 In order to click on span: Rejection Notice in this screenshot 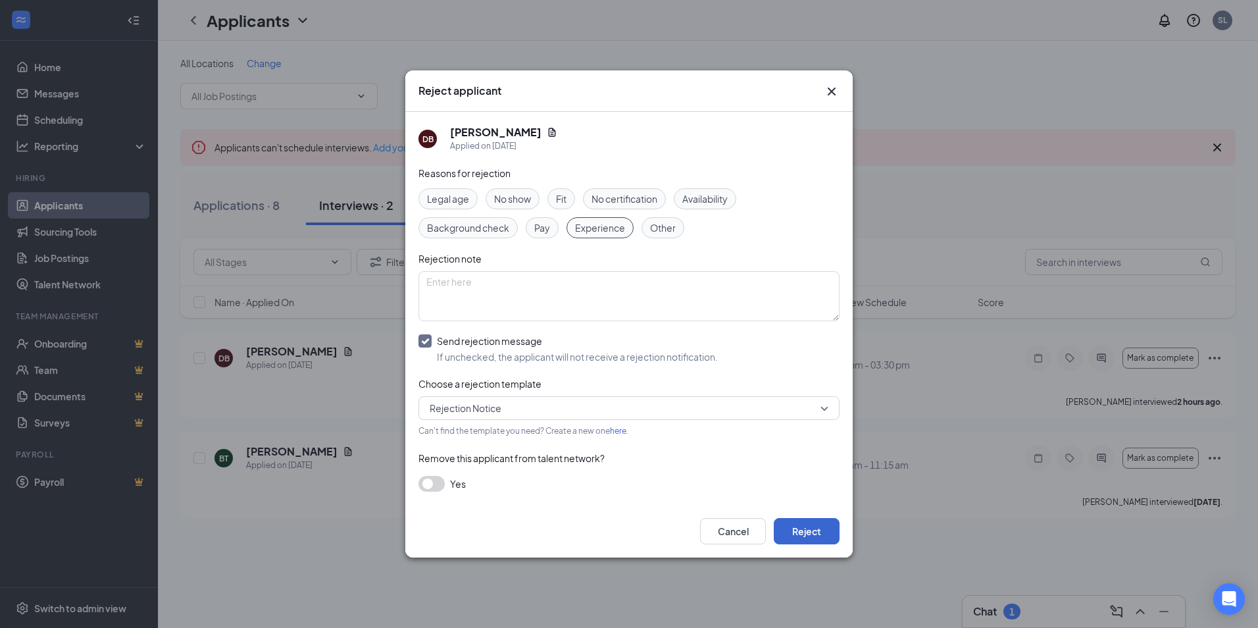, I will do `click(465, 408)`.